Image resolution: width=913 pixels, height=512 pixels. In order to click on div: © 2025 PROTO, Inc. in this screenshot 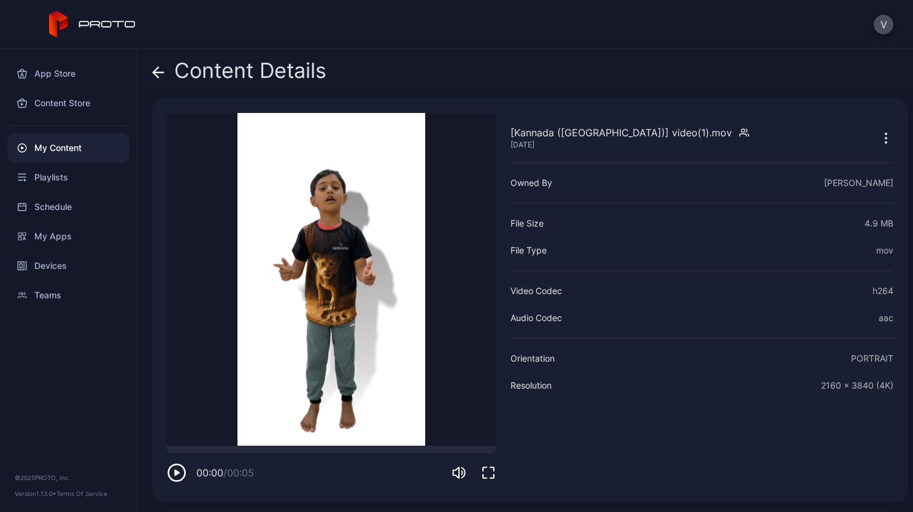, I will do `click(68, 477)`.